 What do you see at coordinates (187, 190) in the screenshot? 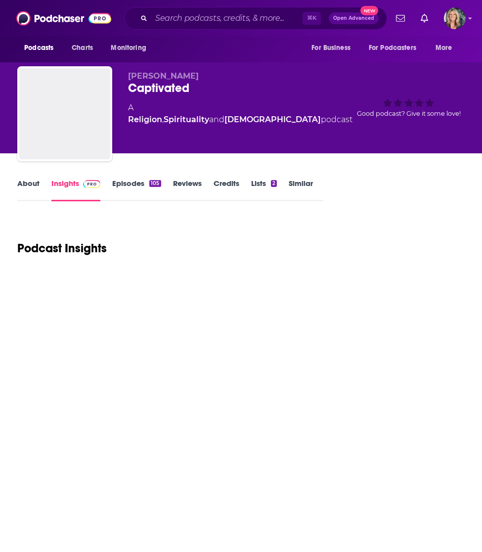
I see `a: Reviews` at bounding box center [187, 190].